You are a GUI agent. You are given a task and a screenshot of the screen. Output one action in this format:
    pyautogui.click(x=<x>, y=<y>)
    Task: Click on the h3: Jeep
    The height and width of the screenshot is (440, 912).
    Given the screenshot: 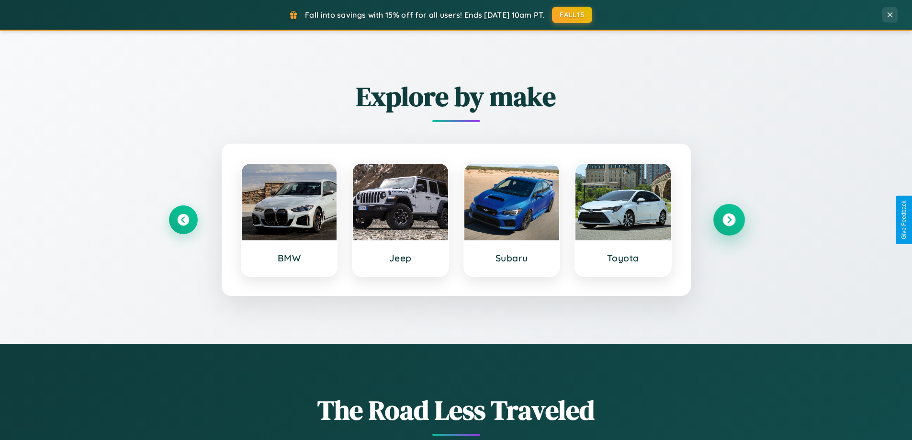 What is the action you would take?
    pyautogui.click(x=400, y=258)
    